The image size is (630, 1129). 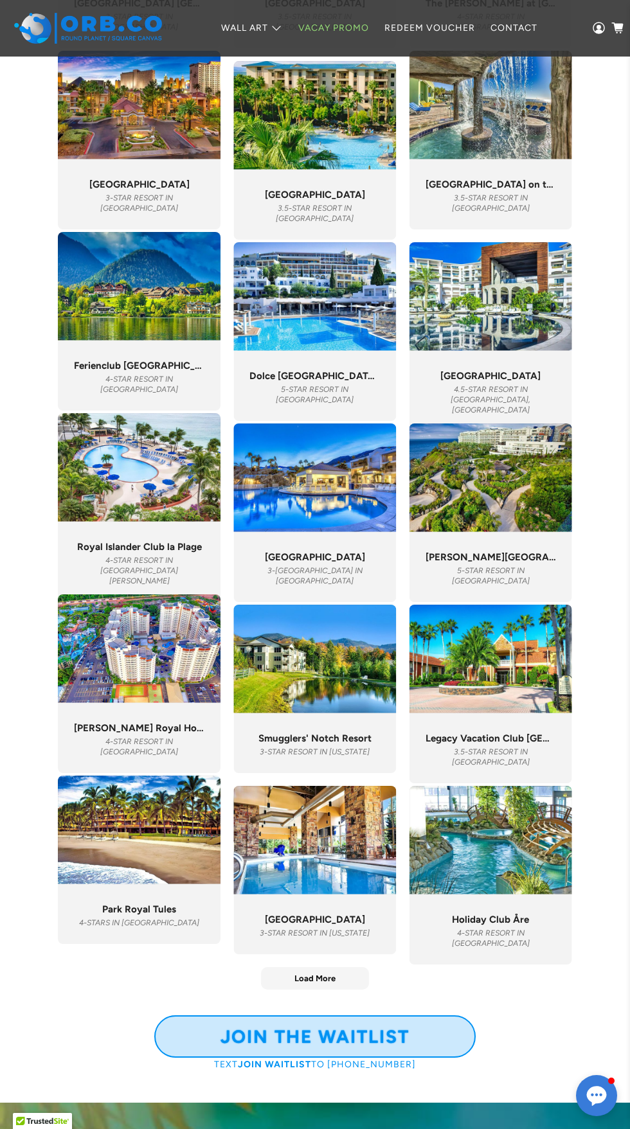 What do you see at coordinates (315, 738) in the screenshot?
I see `span: Smugglers' Notch Resort` at bounding box center [315, 738].